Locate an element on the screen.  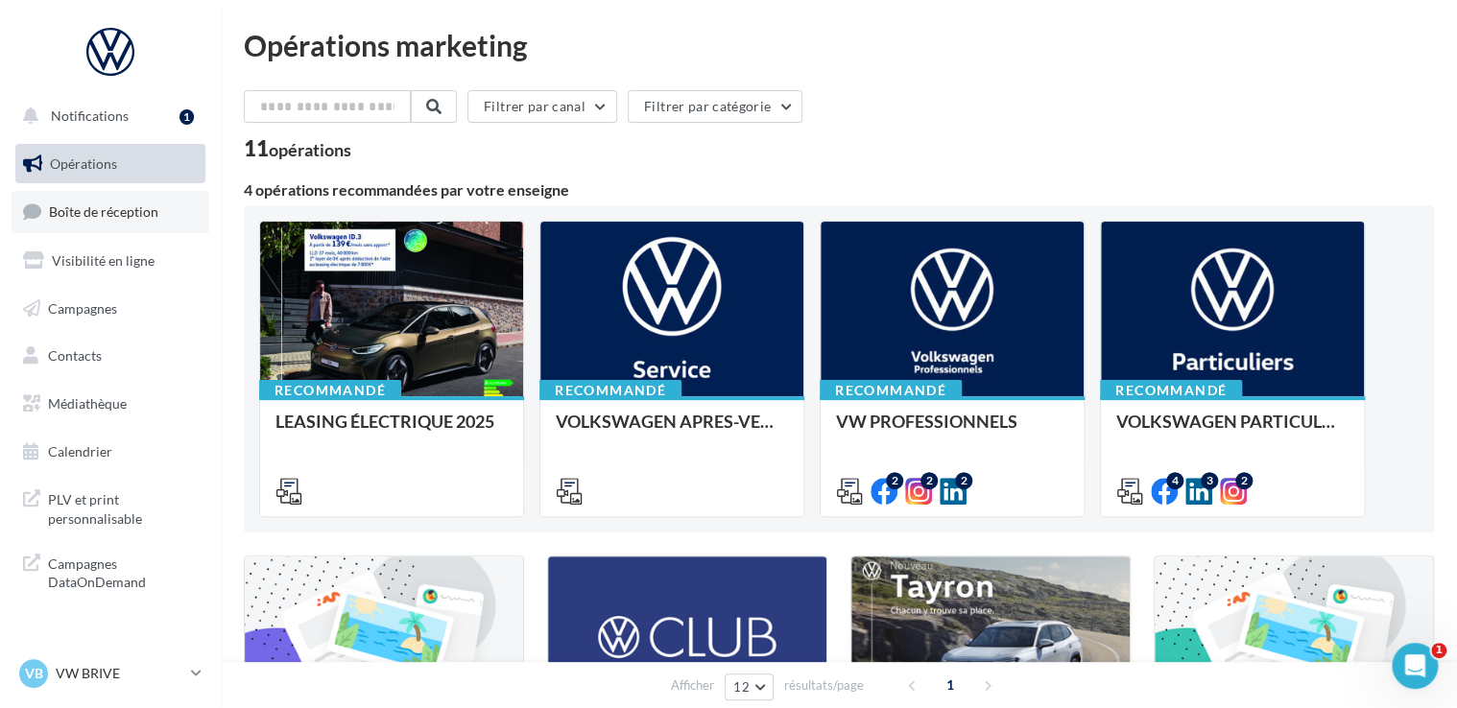
div: LEASING ÉLECTRIQUE 2025 is located at coordinates (392, 431).